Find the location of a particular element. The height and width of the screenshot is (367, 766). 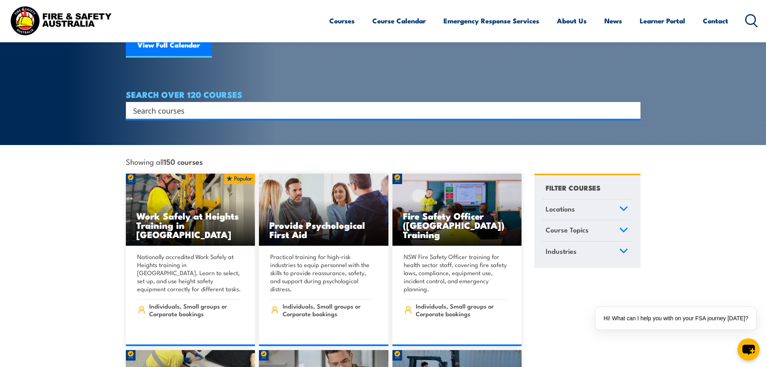

span: Course Topics is located at coordinates (567, 229).